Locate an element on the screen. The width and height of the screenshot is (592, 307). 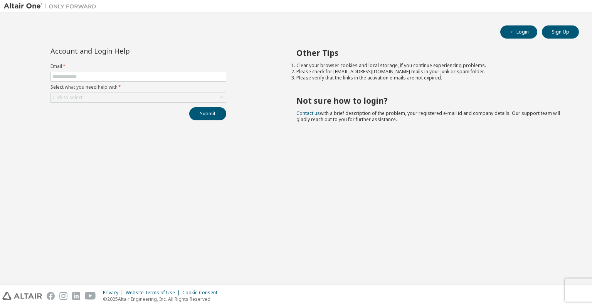
img: altair_logo.svg is located at coordinates (22, 296).